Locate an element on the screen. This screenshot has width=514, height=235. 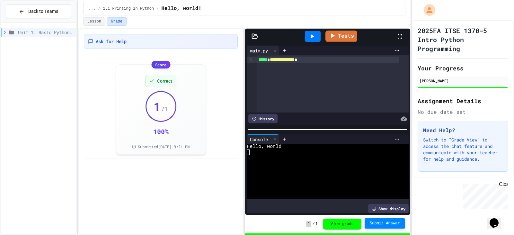
span: Back to Teams is located at coordinates (43, 11).